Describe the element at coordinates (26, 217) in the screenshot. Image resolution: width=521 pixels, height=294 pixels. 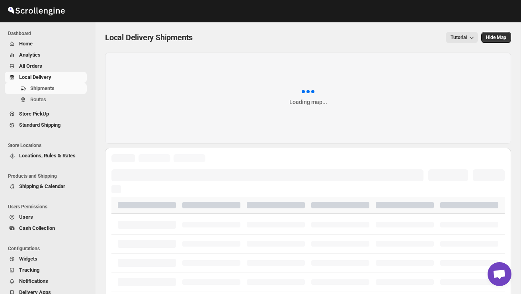
I see `span: Users` at that location.